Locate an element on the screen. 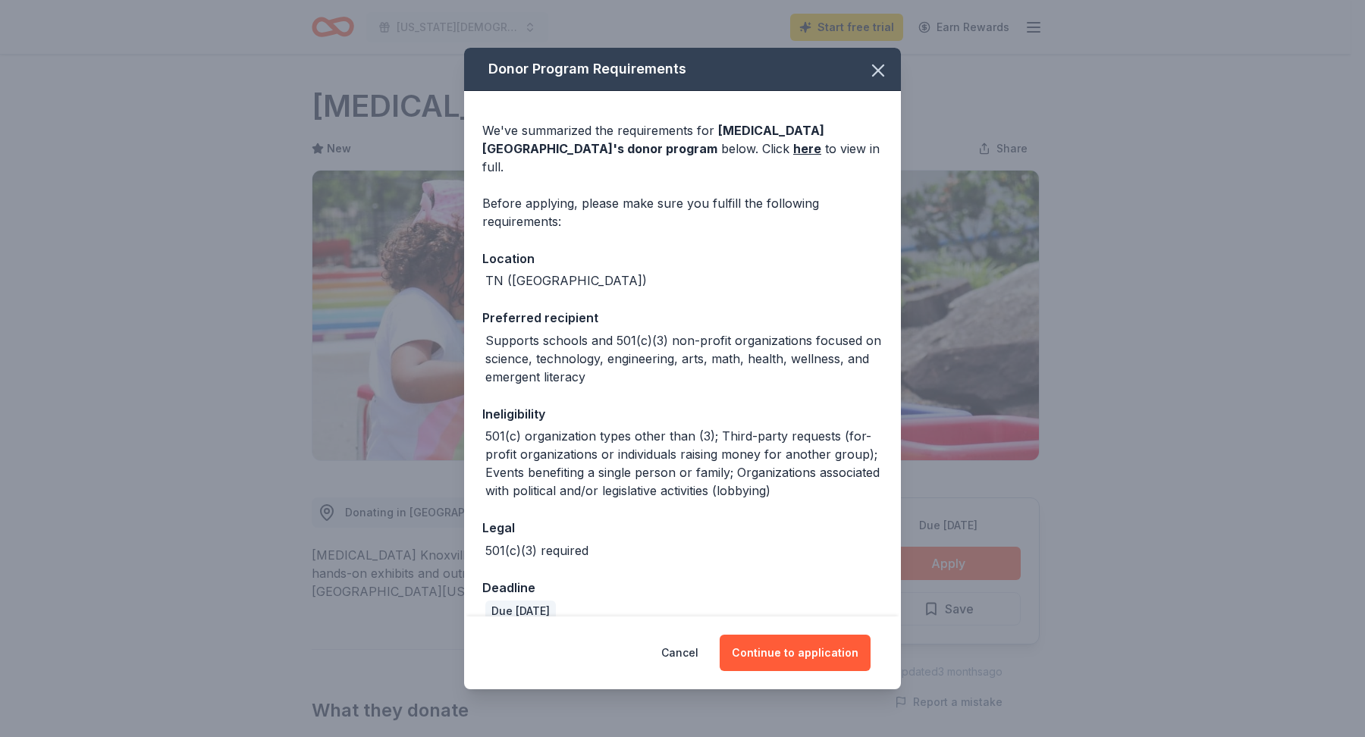  div: Ineligibility is located at coordinates (682, 414).